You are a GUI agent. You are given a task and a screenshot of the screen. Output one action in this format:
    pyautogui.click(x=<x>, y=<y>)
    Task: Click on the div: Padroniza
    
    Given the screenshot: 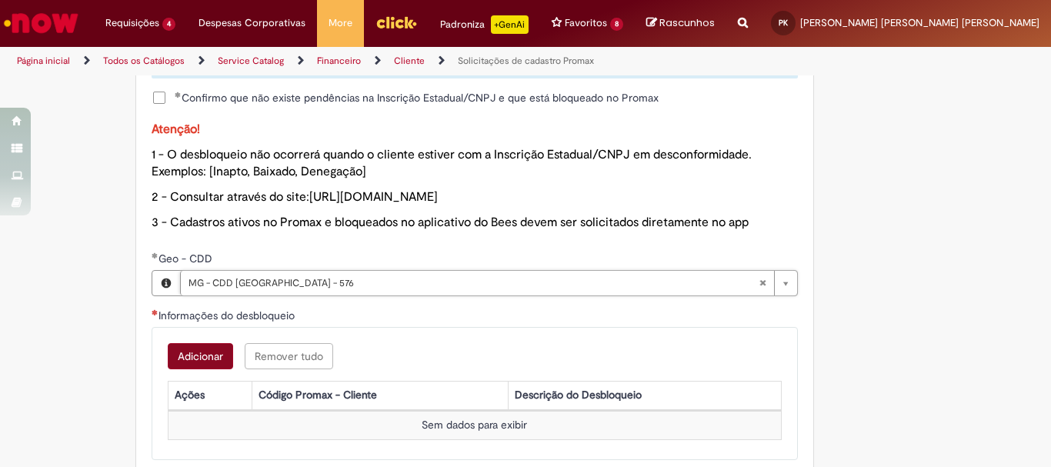 What is the action you would take?
    pyautogui.click(x=484, y=25)
    